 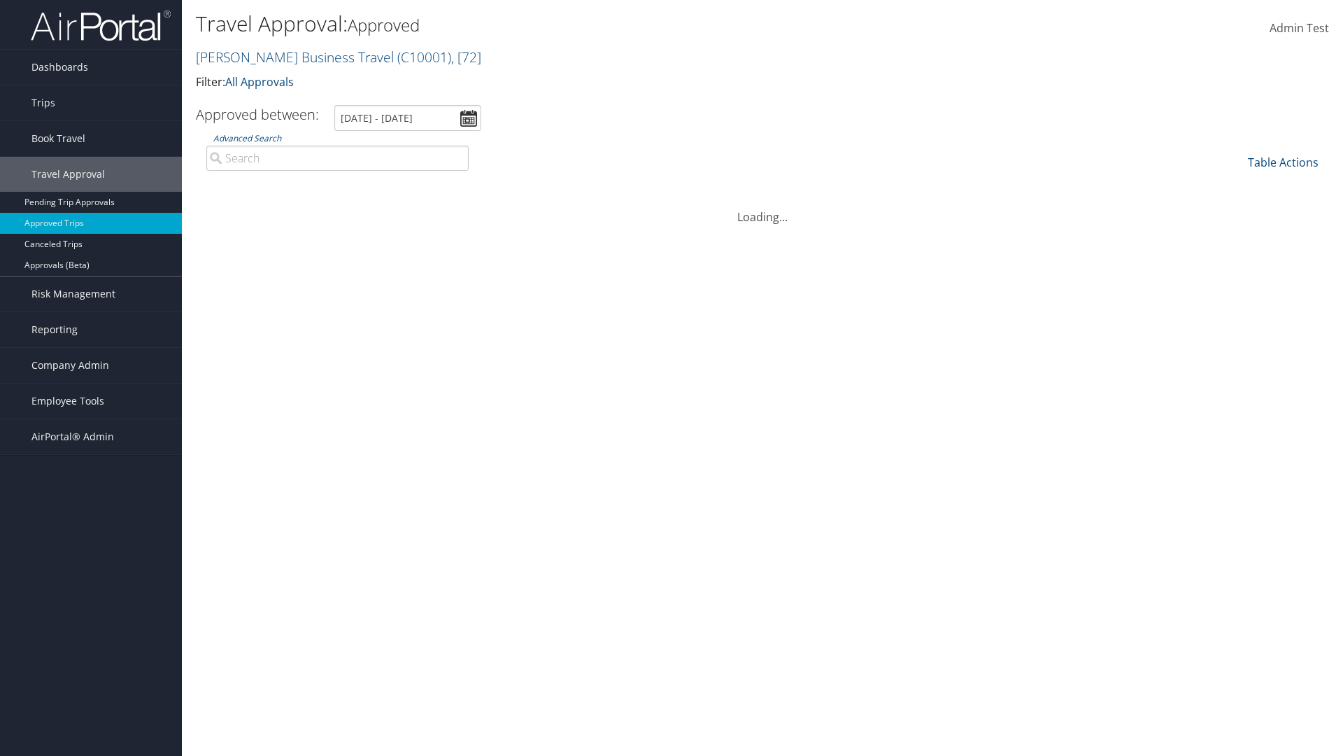 I want to click on h1: Travel Approval:, so click(x=574, y=24).